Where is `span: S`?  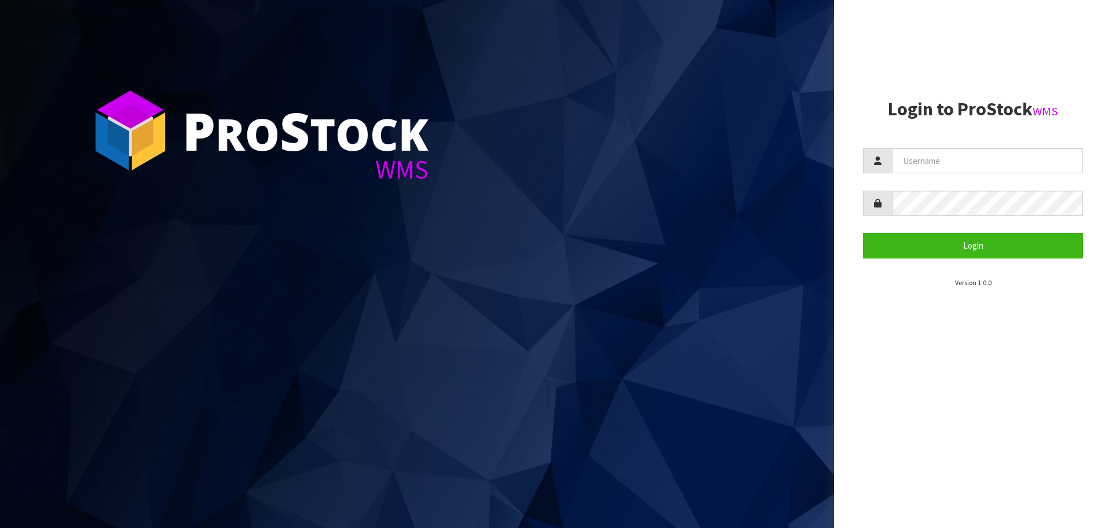 span: S is located at coordinates (295, 130).